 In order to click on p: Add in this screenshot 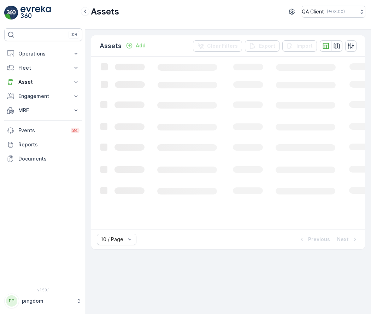, I will do `click(141, 46)`.